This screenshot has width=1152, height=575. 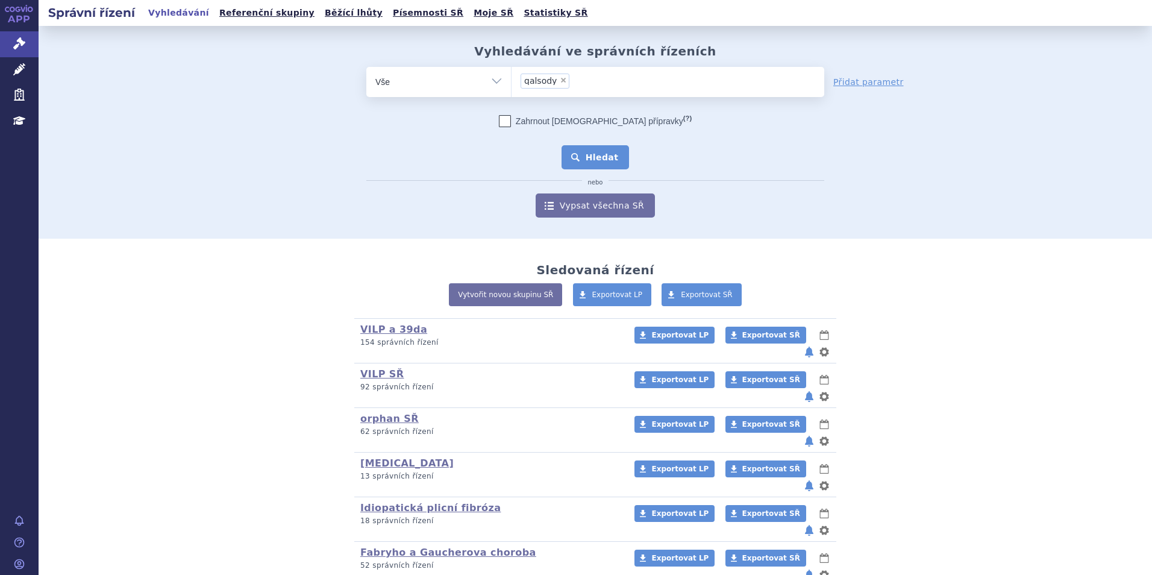 I want to click on a: Přidat parametr, so click(x=868, y=82).